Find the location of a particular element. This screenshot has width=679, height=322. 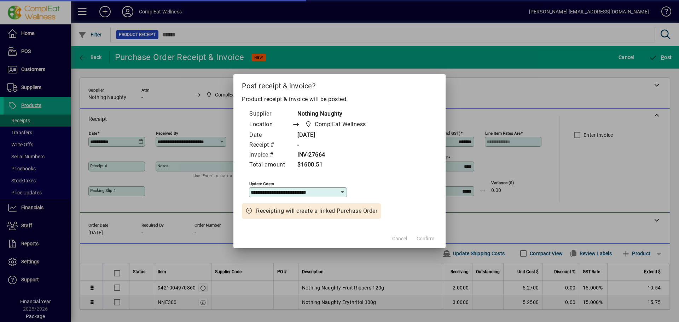

td: Receipt # is located at coordinates (271, 145).